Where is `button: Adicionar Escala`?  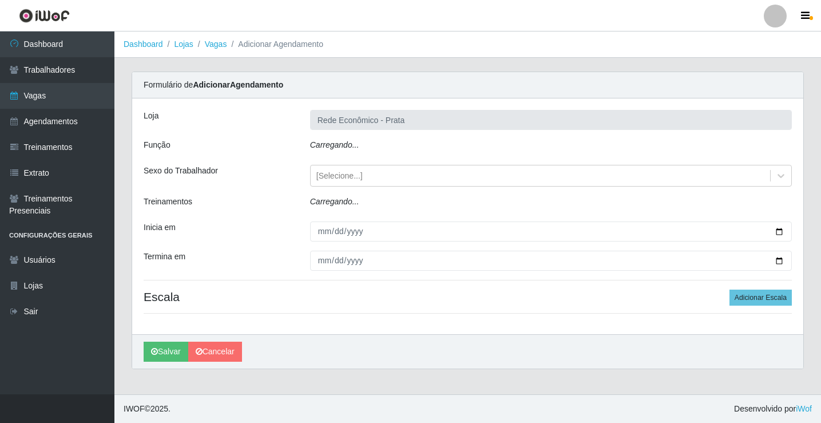 button: Adicionar Escala is located at coordinates (761, 298).